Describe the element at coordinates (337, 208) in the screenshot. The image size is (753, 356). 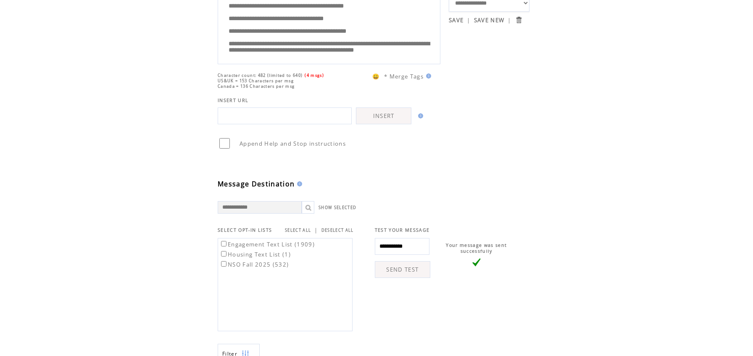
I see `a: SHOW SELECTED` at that location.